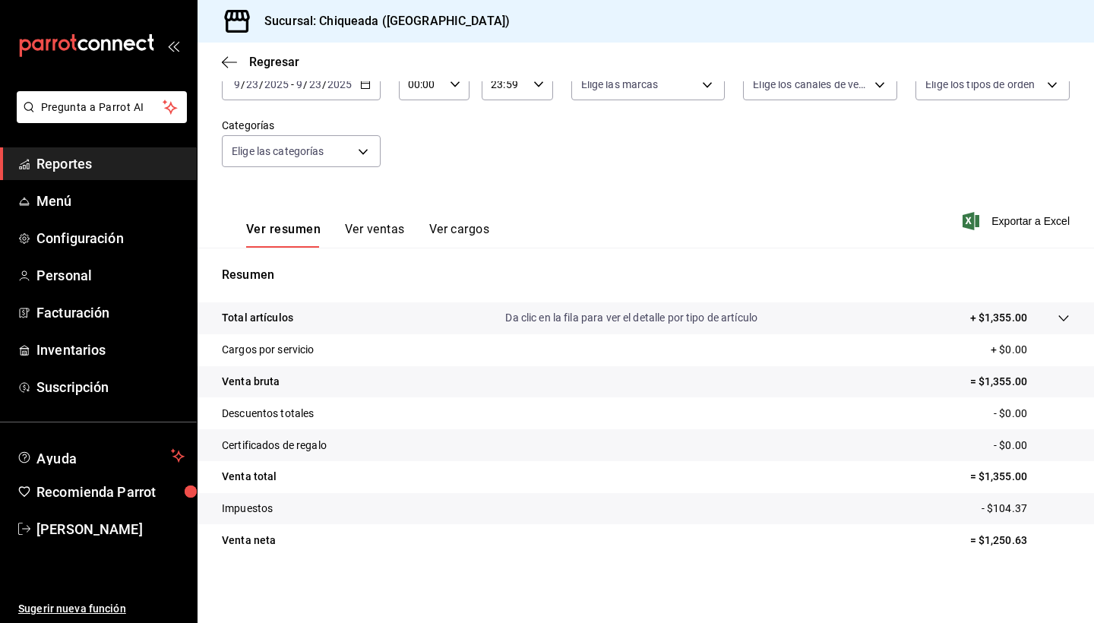 Image resolution: width=1094 pixels, height=623 pixels. Describe the element at coordinates (278, 151) in the screenshot. I see `span: Elige las categorías` at that location.